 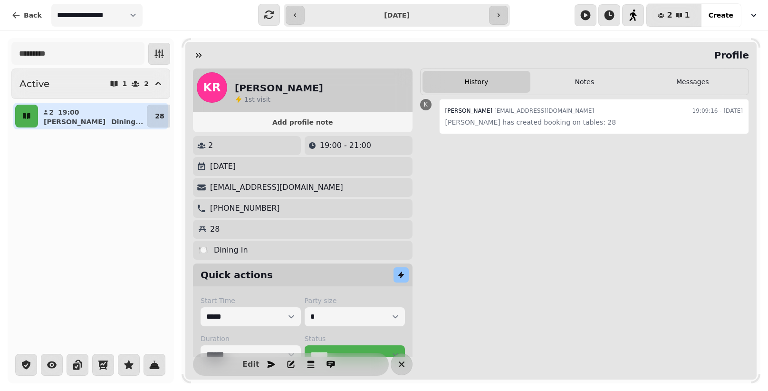 I want to click on span: Create, so click(x=721, y=15).